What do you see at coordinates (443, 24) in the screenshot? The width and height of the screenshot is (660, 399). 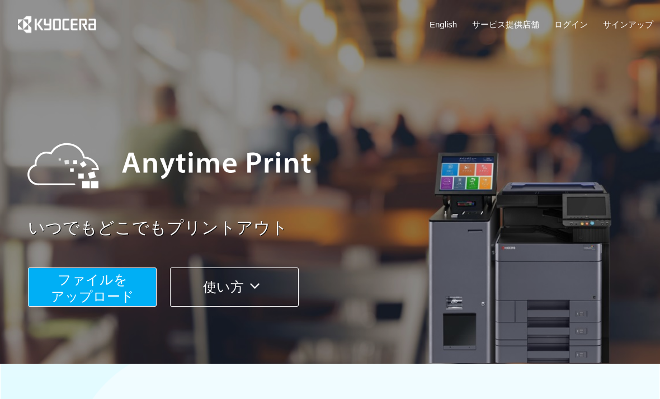 I see `a: English` at bounding box center [443, 24].